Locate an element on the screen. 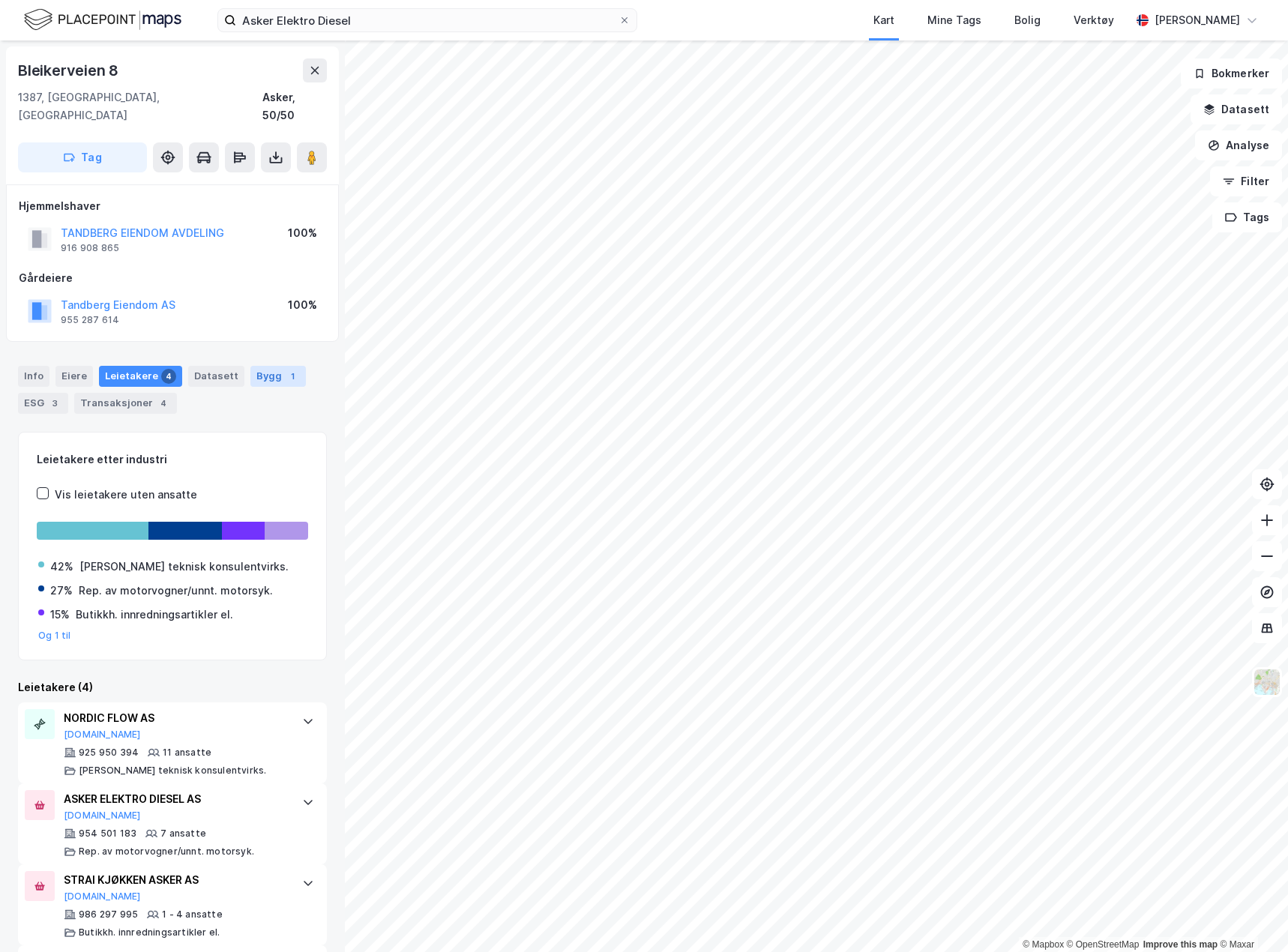  button: Tags is located at coordinates (1247, 218).